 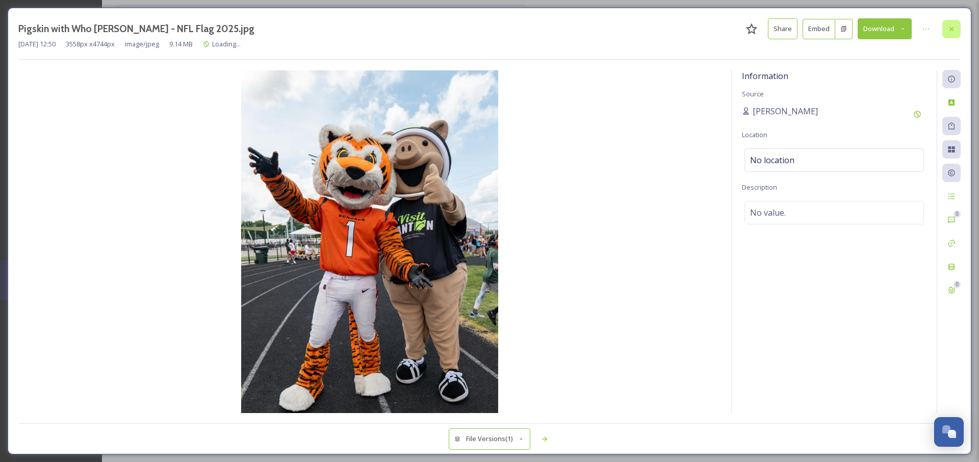 I want to click on span: No location, so click(x=772, y=160).